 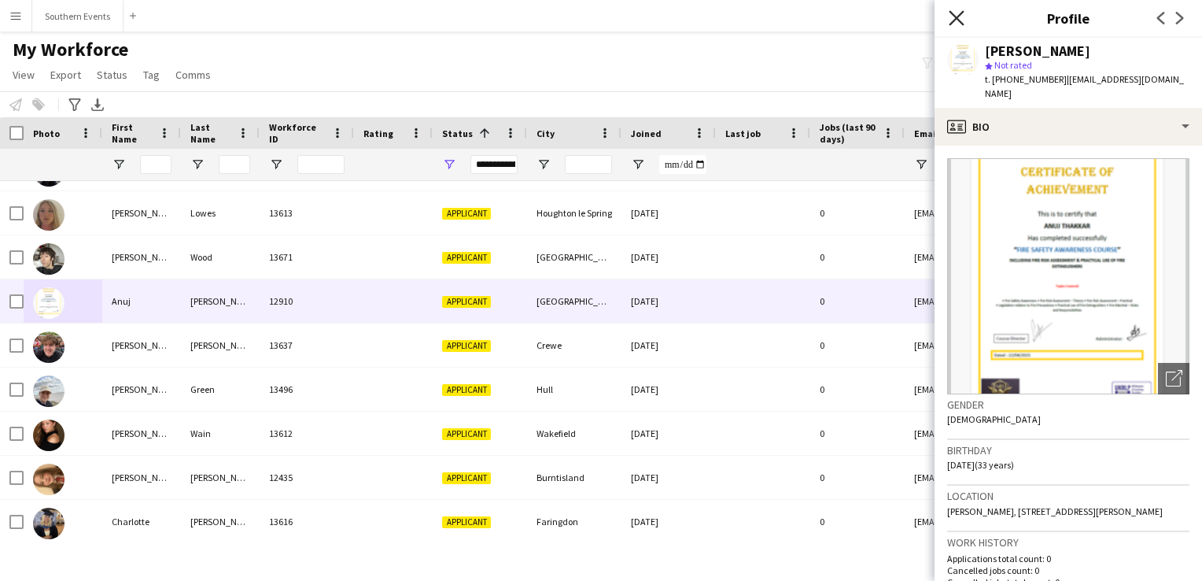 I want to click on input: Workforce ID Filter Input, so click(x=321, y=164).